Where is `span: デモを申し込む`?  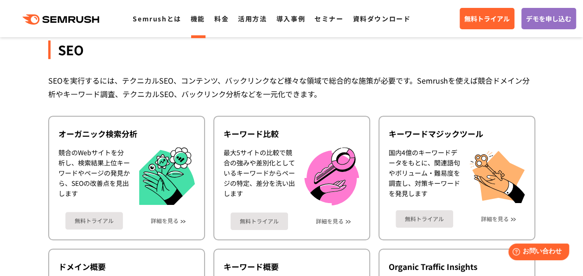
span: デモを申し込む is located at coordinates (549, 19).